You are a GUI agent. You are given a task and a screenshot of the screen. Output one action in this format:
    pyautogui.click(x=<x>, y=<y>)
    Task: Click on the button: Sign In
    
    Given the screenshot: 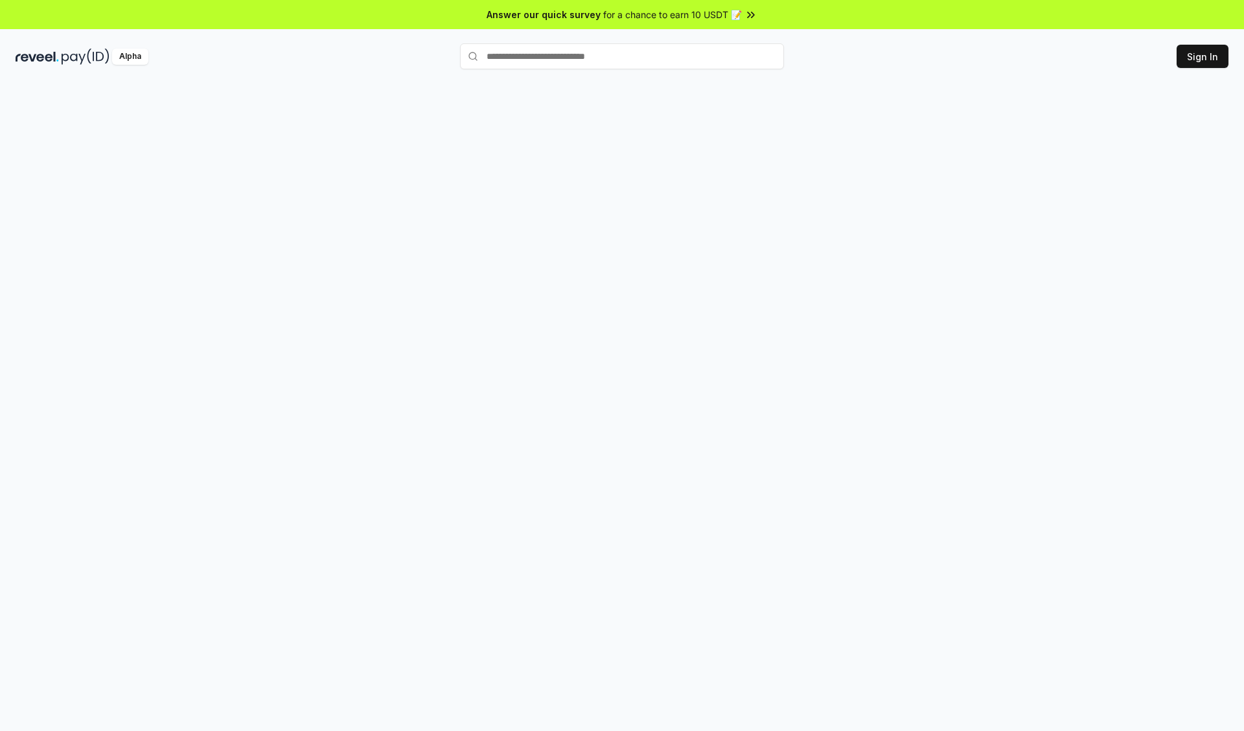 What is the action you would take?
    pyautogui.click(x=1202, y=56)
    